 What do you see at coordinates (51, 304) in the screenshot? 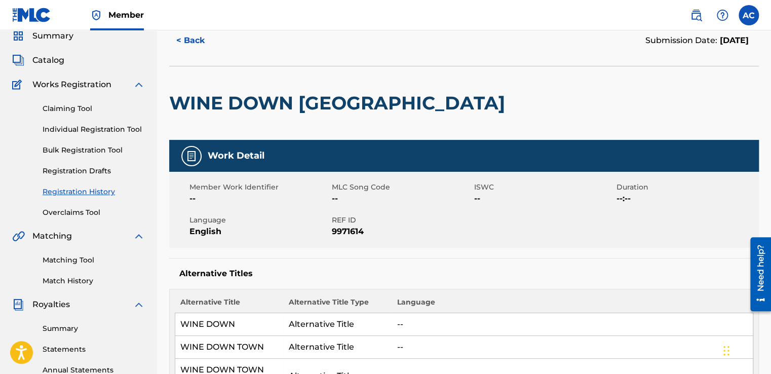
I see `span: Royalties` at bounding box center [51, 304].